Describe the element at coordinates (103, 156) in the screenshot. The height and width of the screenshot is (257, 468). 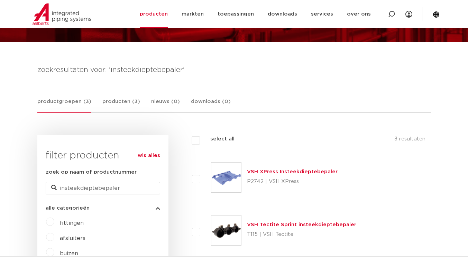
I see `h3: filter producten` at that location.